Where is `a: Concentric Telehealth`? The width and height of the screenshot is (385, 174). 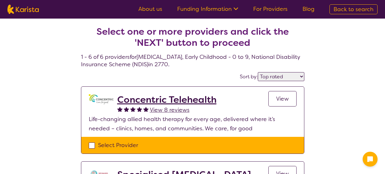 a: Concentric Telehealth is located at coordinates (167, 100).